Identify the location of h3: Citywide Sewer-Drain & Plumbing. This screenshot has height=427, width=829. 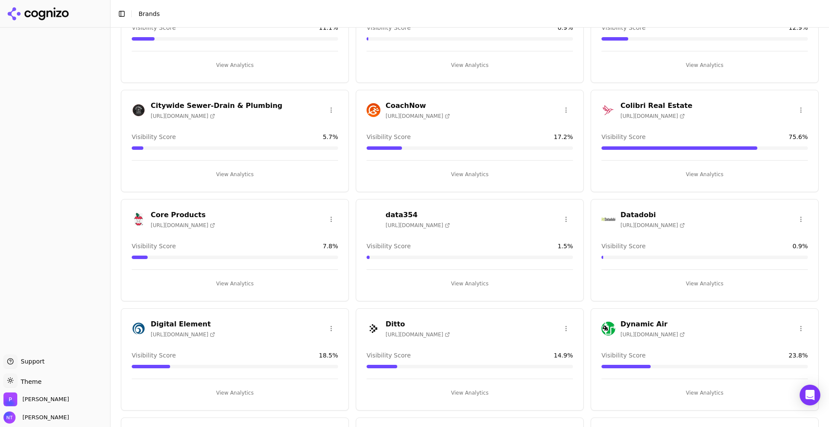
(216, 106).